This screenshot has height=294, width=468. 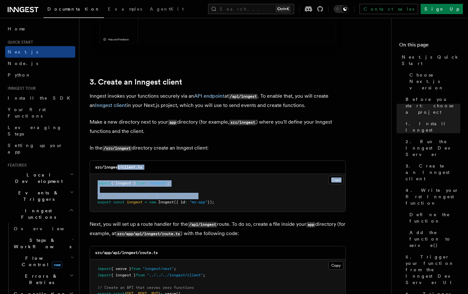 I want to click on span: Add the function to serve(), so click(x=435, y=239).